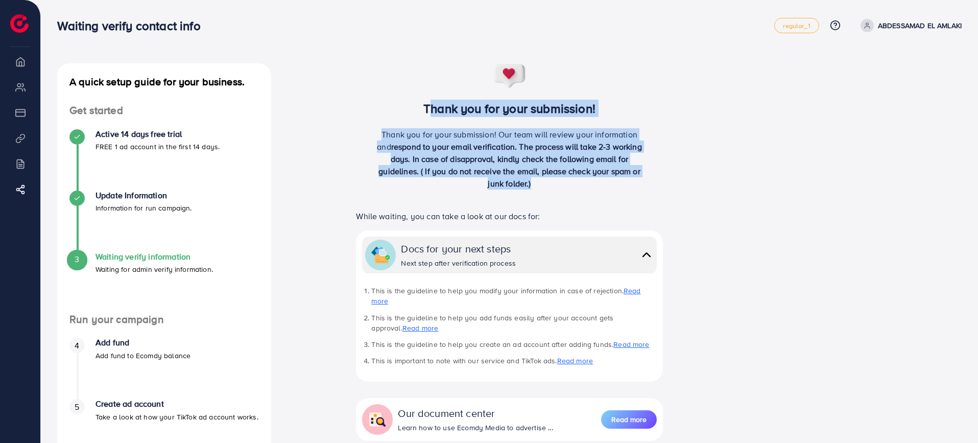  What do you see at coordinates (154, 256) in the screenshot?
I see `h4: Waiting verify information` at bounding box center [154, 256].